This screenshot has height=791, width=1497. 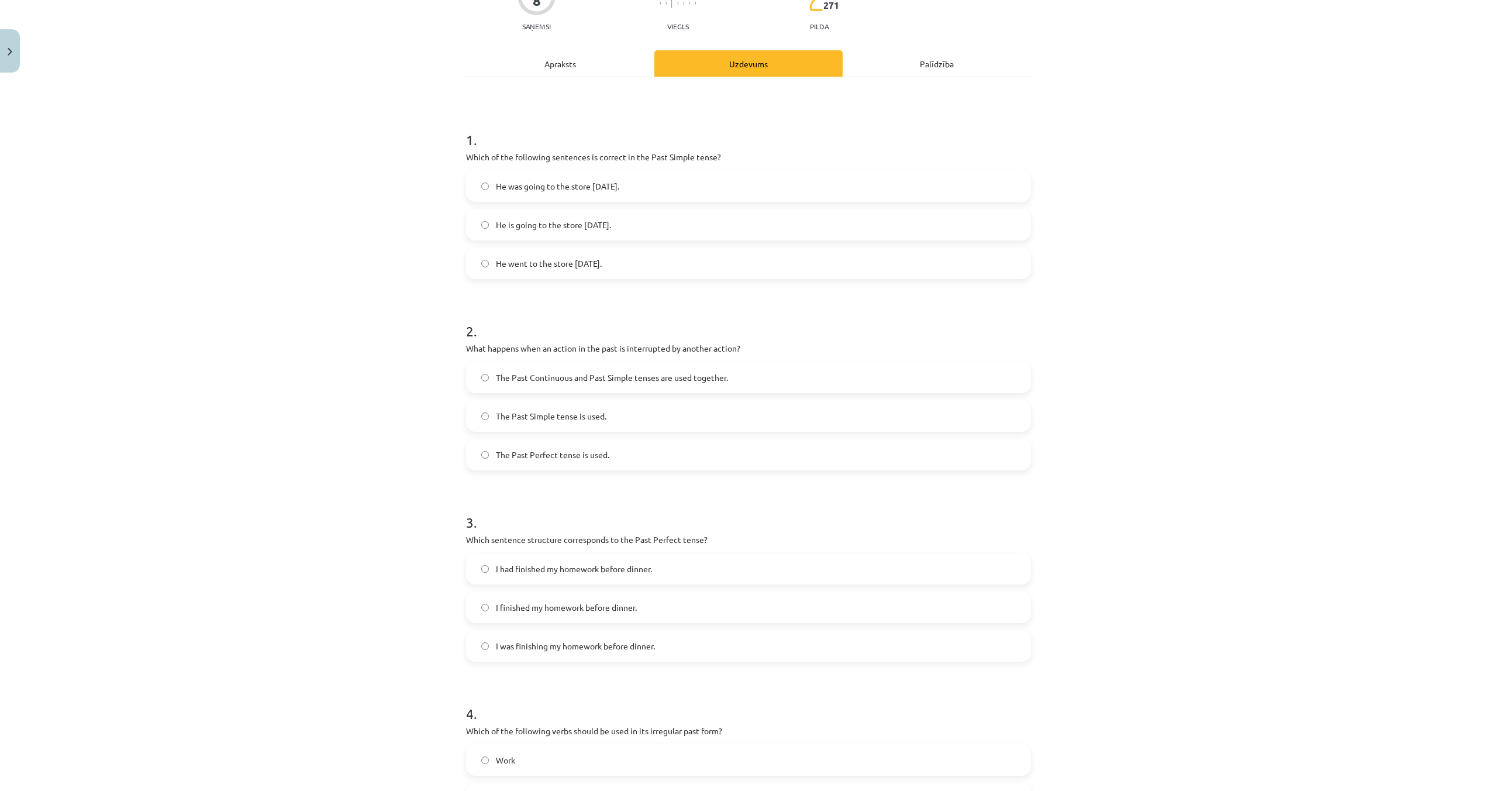 I want to click on div: Uzdevums, so click(x=748, y=63).